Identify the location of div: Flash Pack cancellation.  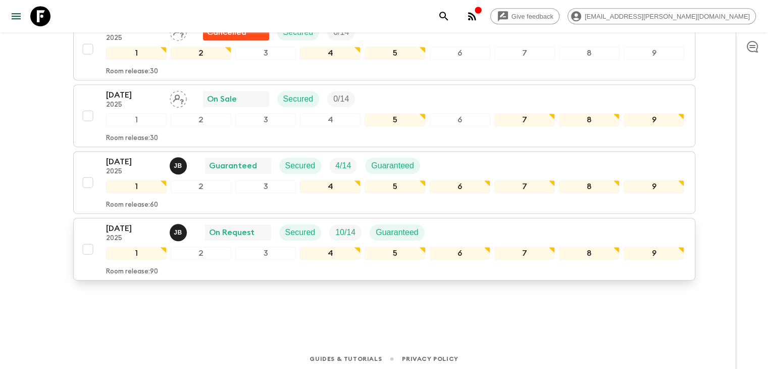
(236, 32).